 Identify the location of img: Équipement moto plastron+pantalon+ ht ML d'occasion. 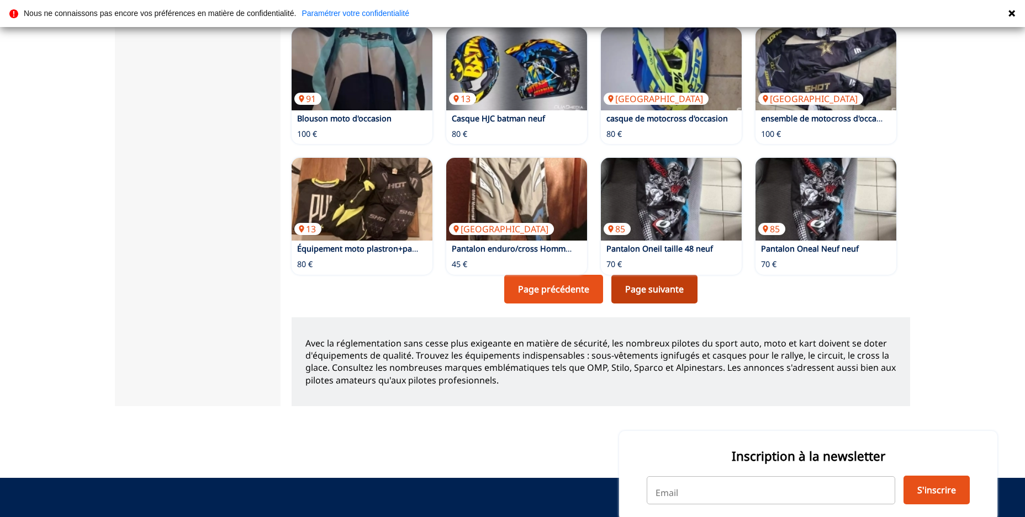
(362, 199).